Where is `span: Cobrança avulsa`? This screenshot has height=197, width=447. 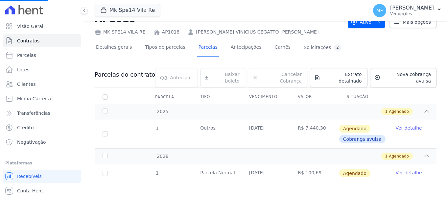 span: Cobrança avulsa is located at coordinates (362, 139).